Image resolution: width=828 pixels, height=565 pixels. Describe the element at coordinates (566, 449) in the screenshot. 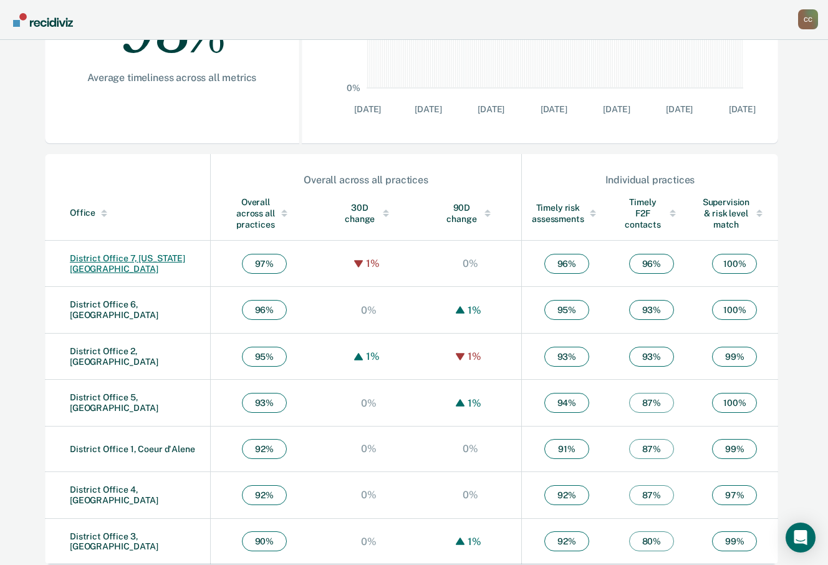

I see `span: 91 %` at that location.